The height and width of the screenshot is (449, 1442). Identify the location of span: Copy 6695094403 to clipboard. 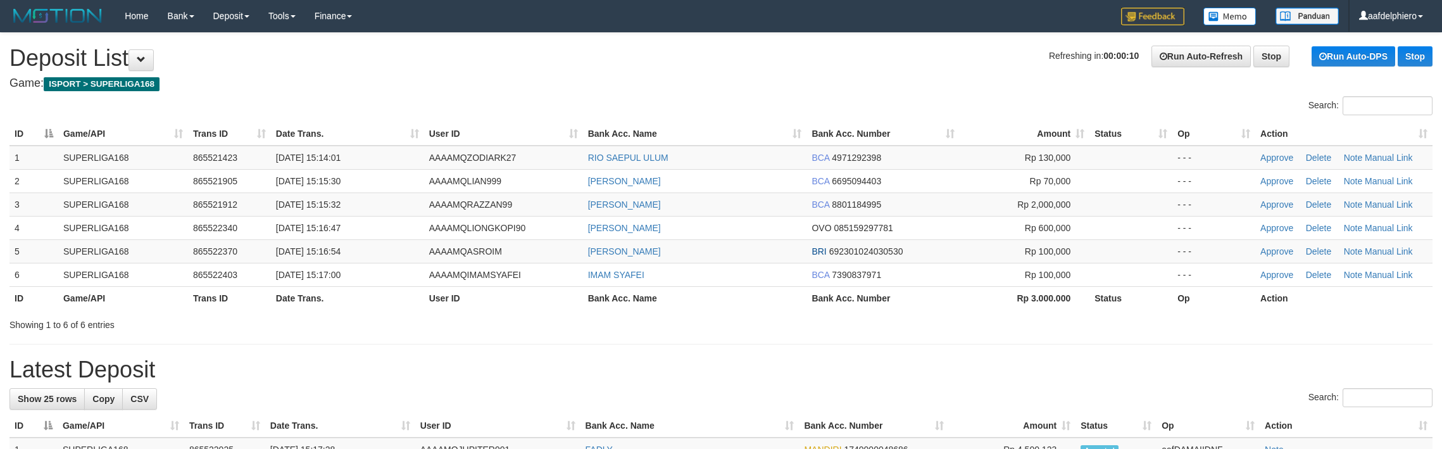
(857, 181).